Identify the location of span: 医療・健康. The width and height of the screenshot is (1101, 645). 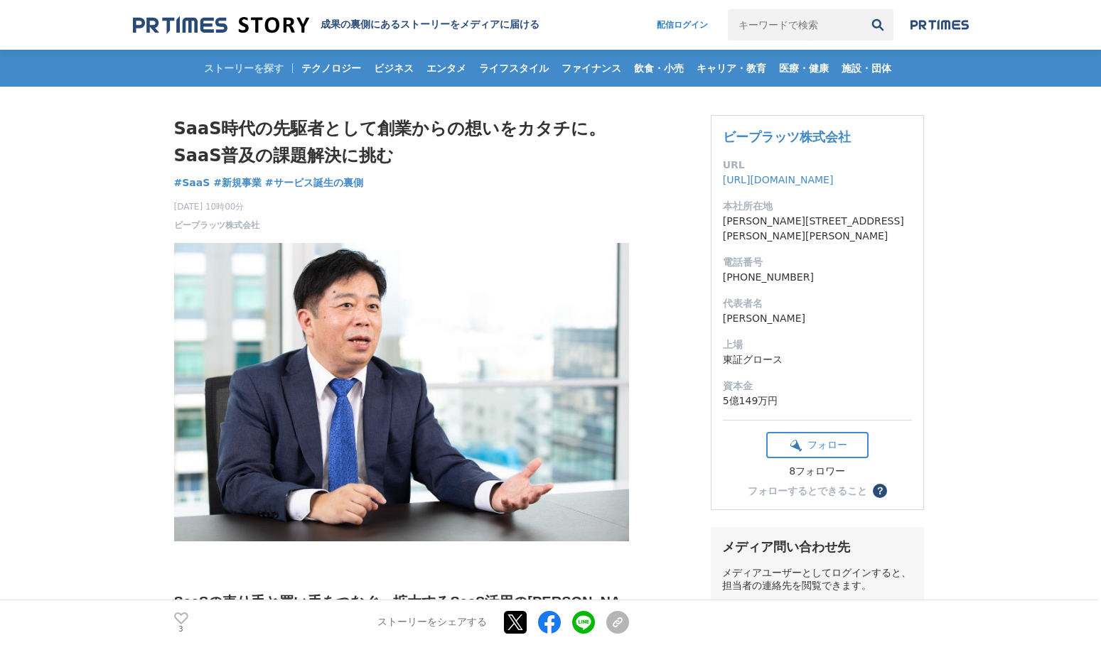
(804, 68).